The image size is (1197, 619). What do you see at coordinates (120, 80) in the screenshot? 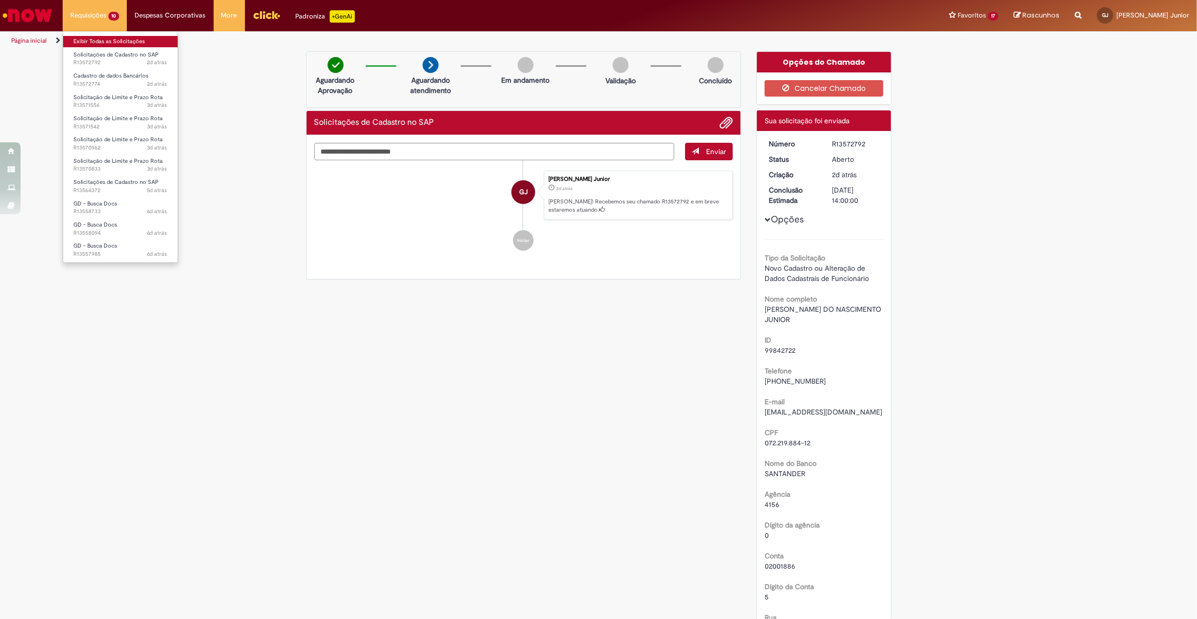
I see `a: Aberto R13572774 : Cadastro de dados Bancários` at bounding box center [120, 80].